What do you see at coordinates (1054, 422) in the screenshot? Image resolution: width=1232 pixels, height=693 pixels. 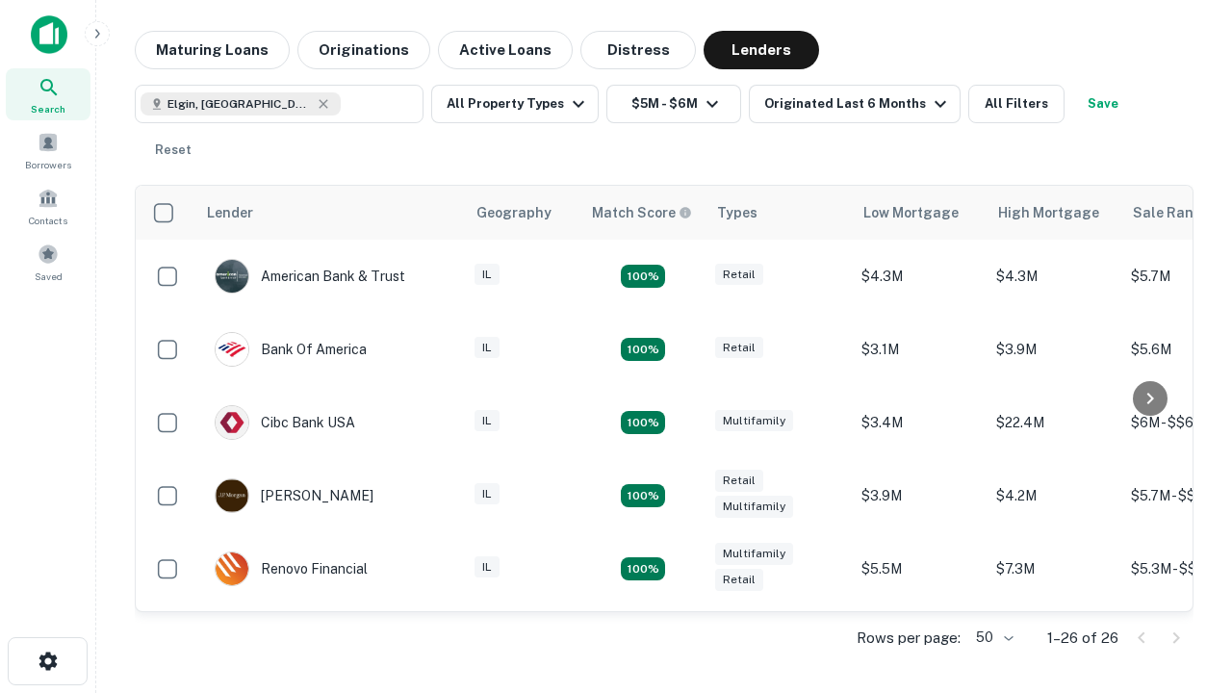 I see `td: $22.4M` at bounding box center [1054, 422].